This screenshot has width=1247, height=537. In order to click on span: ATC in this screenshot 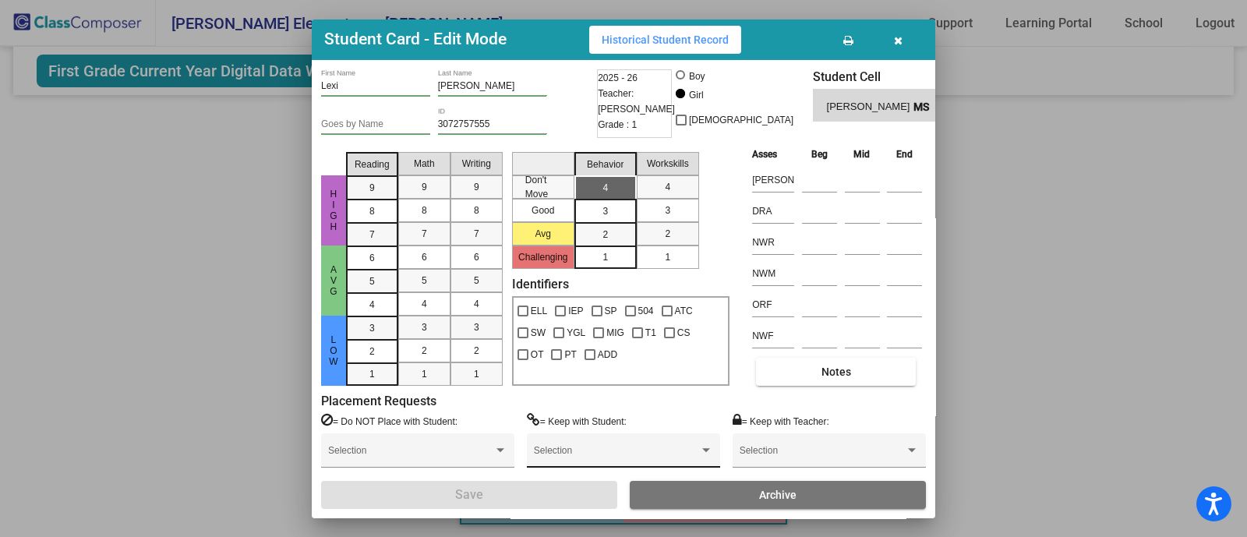, I will do `click(683, 311)`.